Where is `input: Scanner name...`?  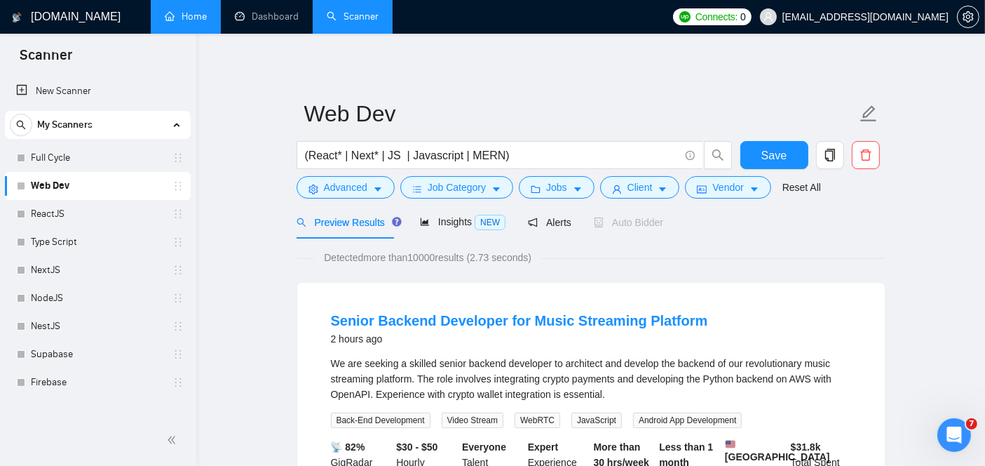
input: Scanner name... is located at coordinates (581, 114).